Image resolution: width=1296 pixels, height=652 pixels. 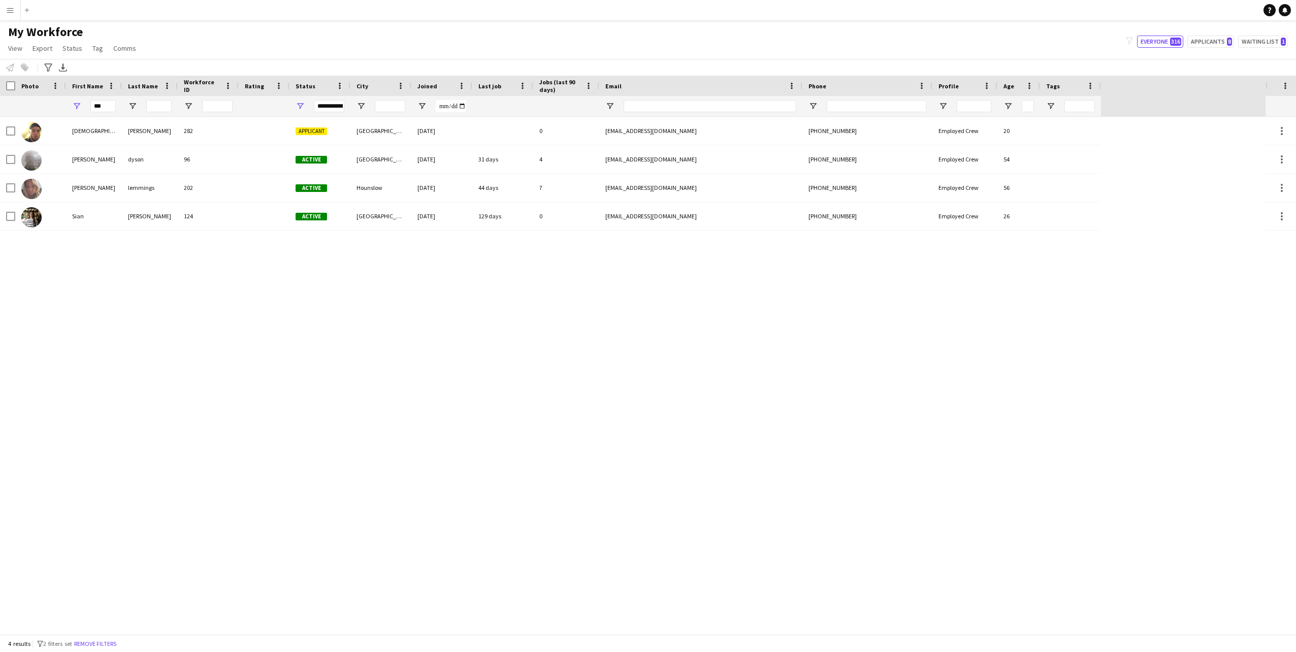 What do you see at coordinates (72, 48) in the screenshot?
I see `a: Status` at bounding box center [72, 48].